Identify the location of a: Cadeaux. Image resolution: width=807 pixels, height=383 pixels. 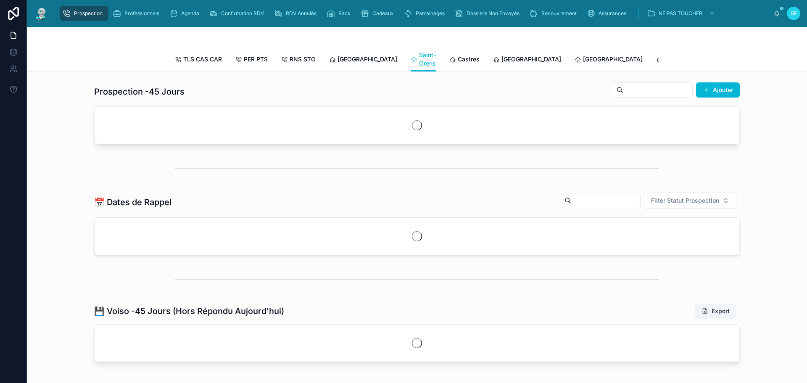
(379, 13).